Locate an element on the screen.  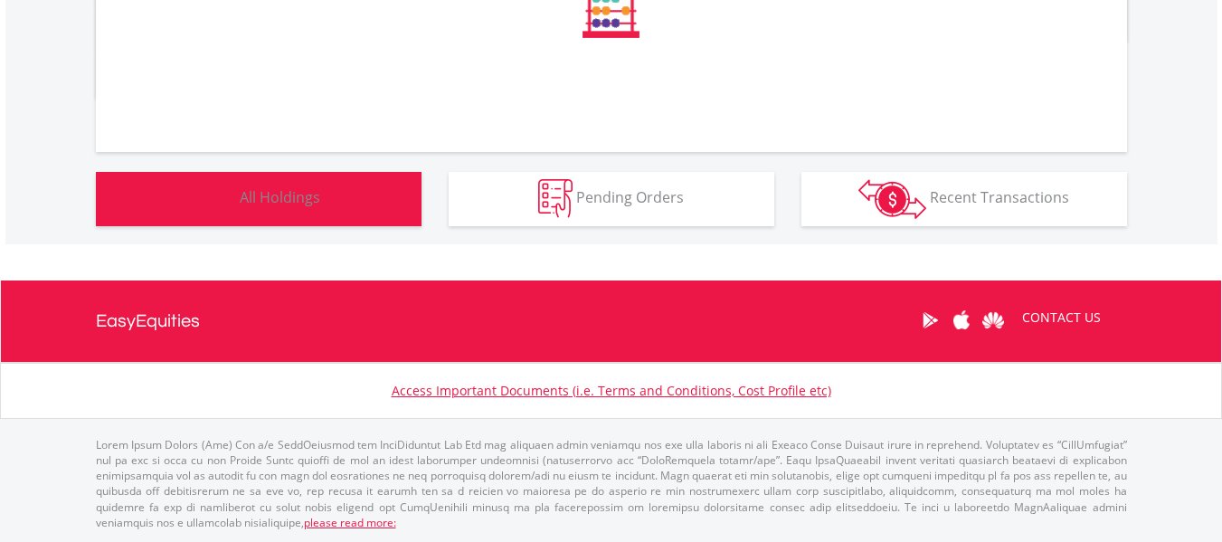
img: pending_instructions-wht.png is located at coordinates (556, 198).